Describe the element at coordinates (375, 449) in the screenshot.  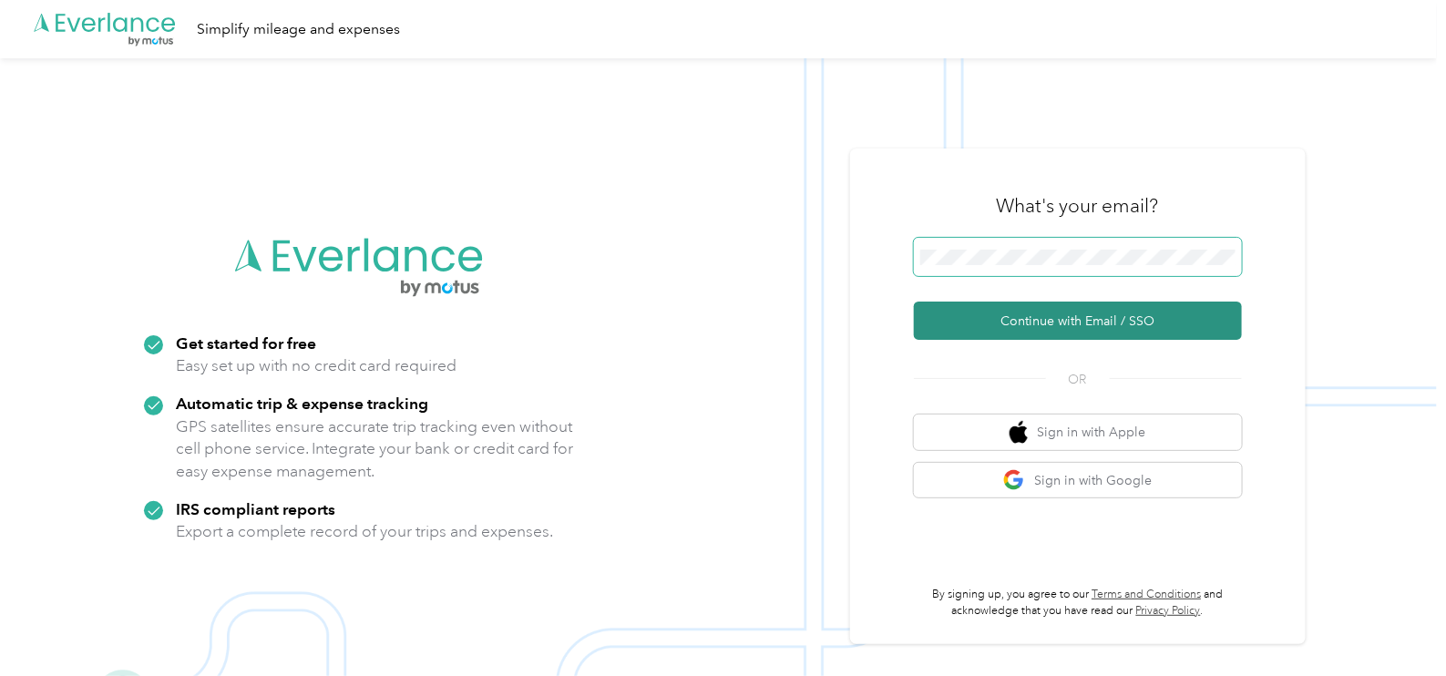
I see `p: GPS satellites ensure accurate trip tracking even without cell phone service. Integrate your bank...` at that location.